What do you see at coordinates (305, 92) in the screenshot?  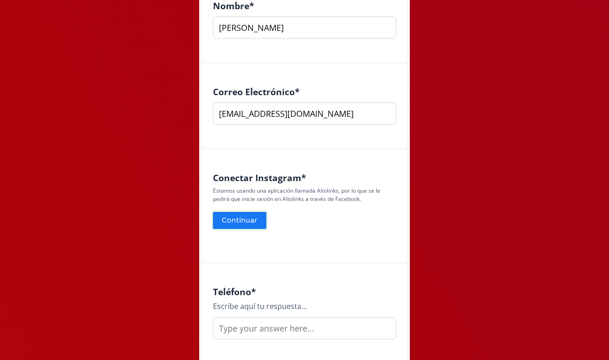 I see `h4: Correo Electrónico *` at bounding box center [305, 92].